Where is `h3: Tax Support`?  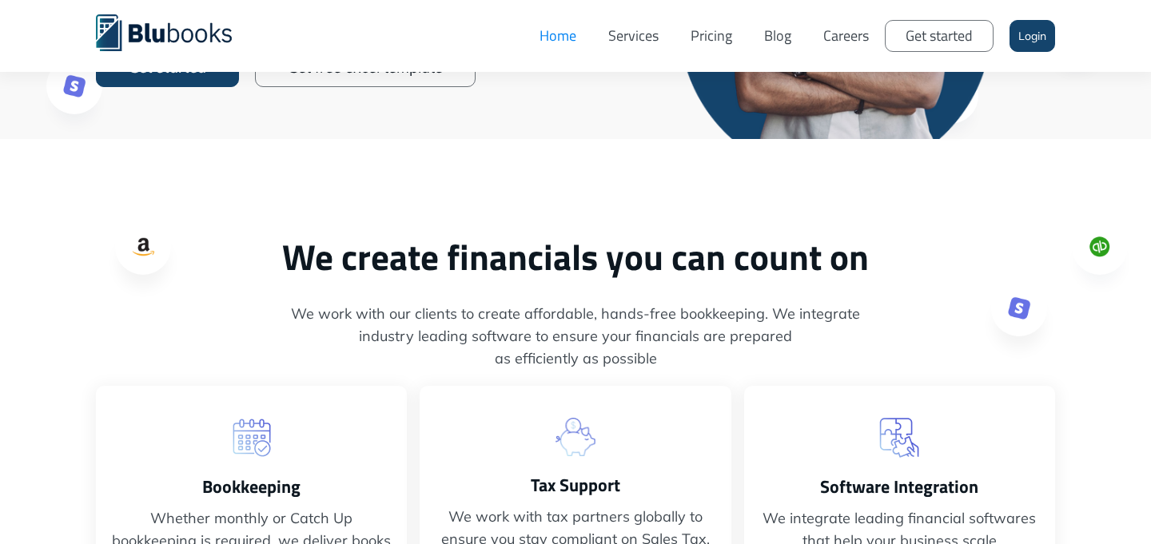
h3: Tax Support is located at coordinates (574, 485).